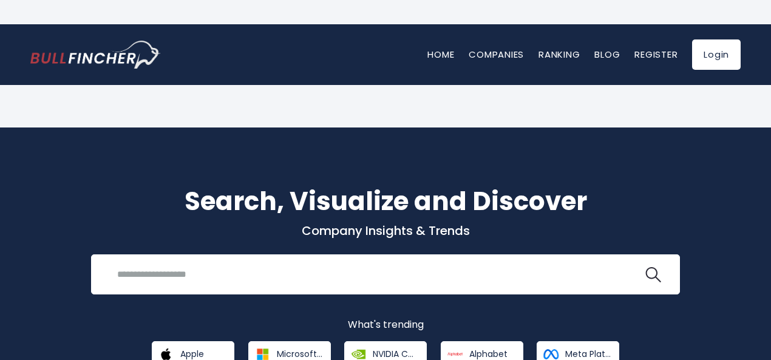  Describe the element at coordinates (607, 54) in the screenshot. I see `a: Blog` at that location.